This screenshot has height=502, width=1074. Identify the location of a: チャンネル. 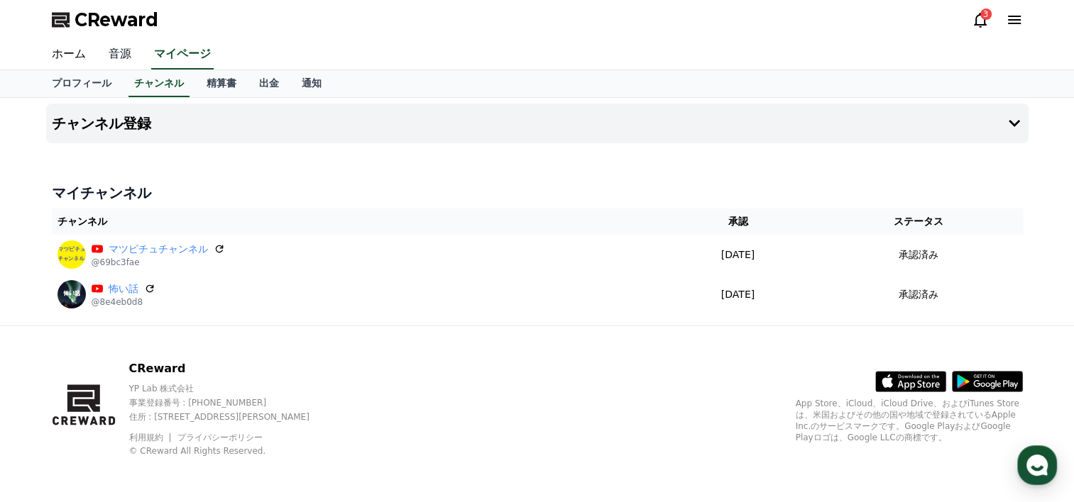
(159, 84).